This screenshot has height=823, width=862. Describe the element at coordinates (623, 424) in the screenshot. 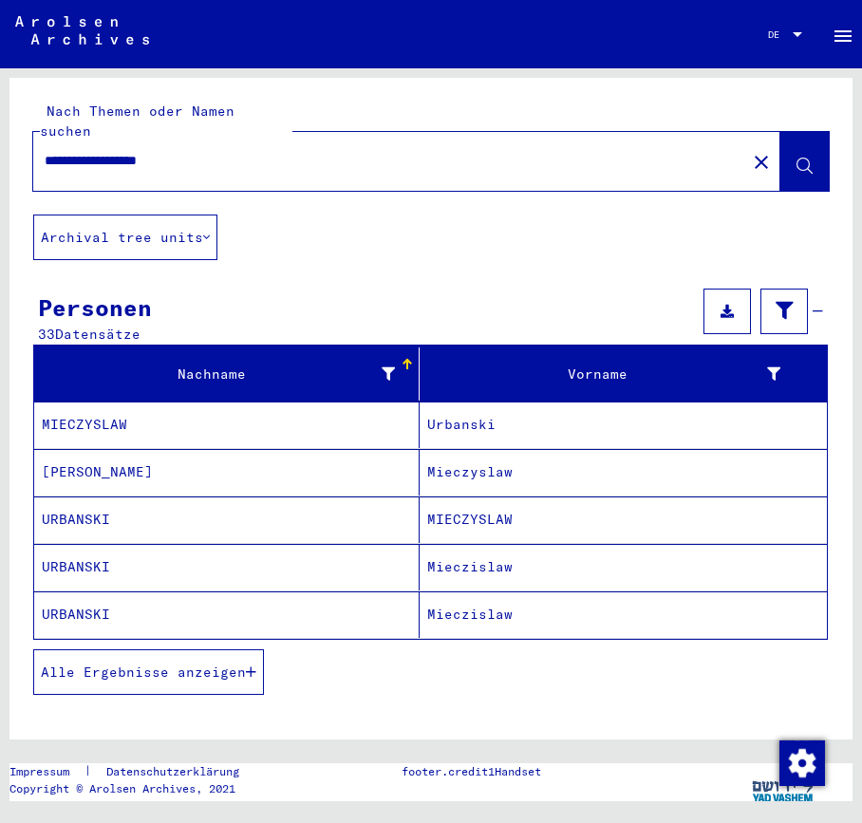

I see `mat-cell: Urbanski` at that location.